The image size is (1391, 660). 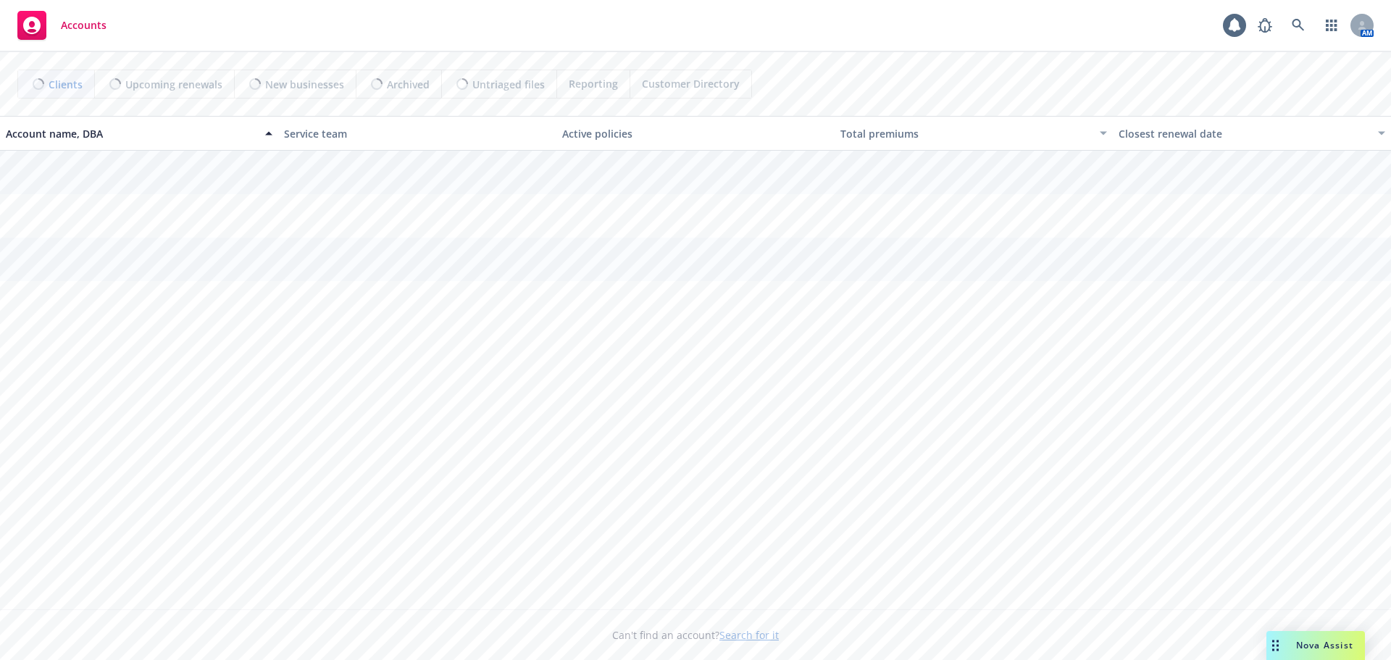 I want to click on button: Total premiums, so click(x=974, y=133).